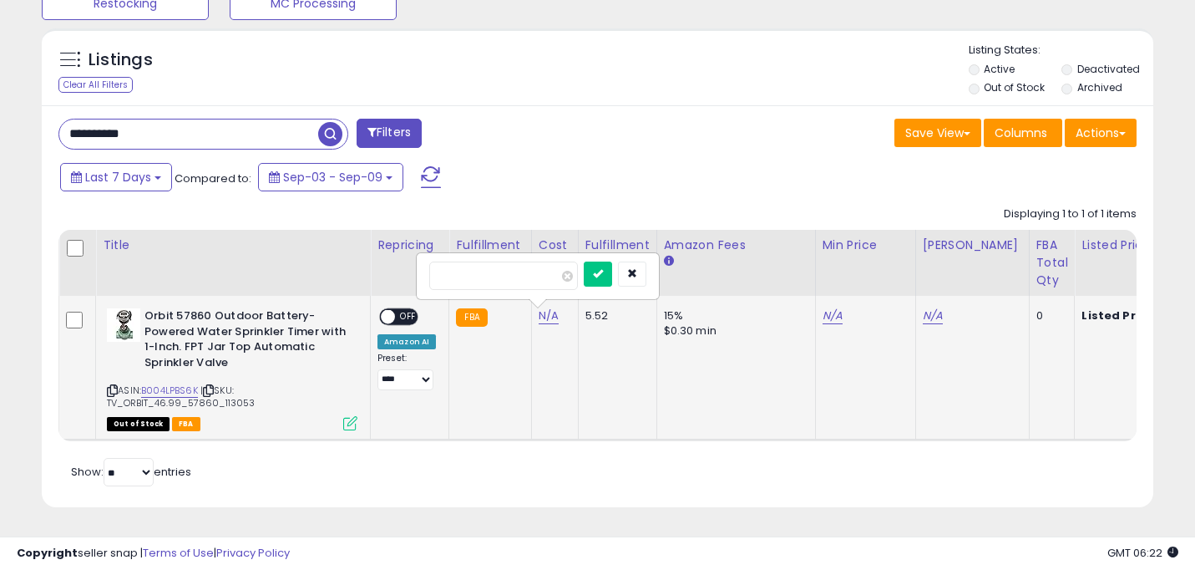 This screenshot has height=570, width=1195. I want to click on div: Clear All Filters, so click(95, 84).